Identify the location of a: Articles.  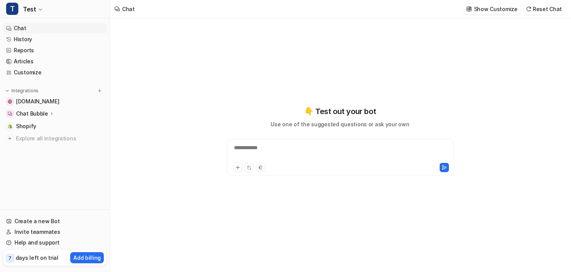
(55, 61).